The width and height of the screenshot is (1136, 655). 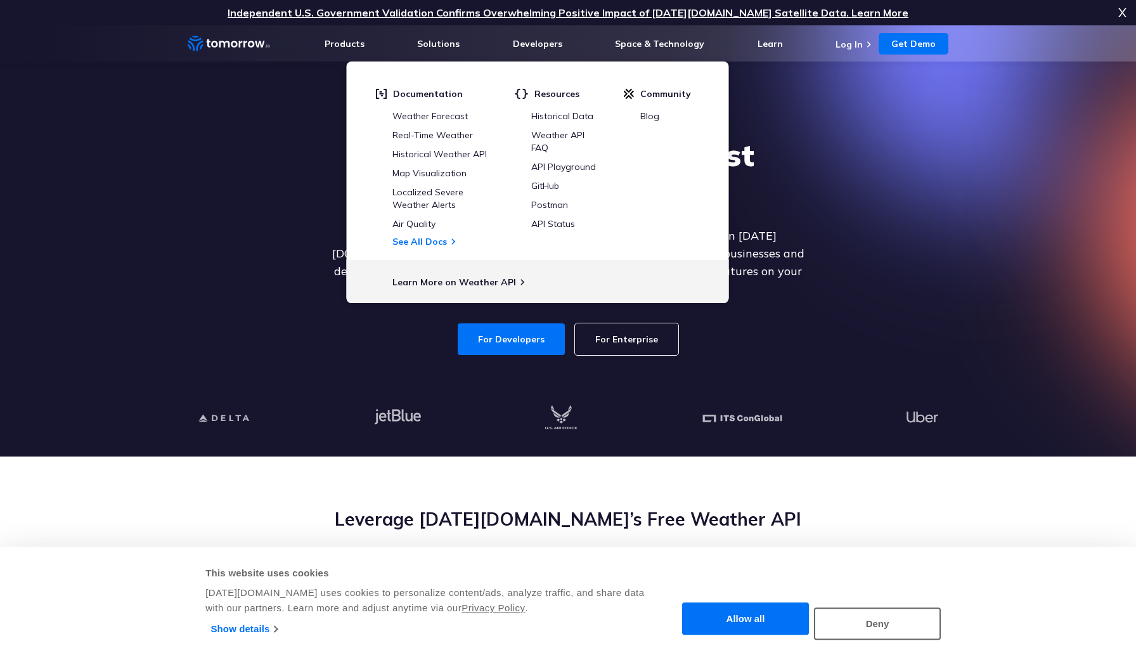 I want to click on a: Home link, so click(x=229, y=44).